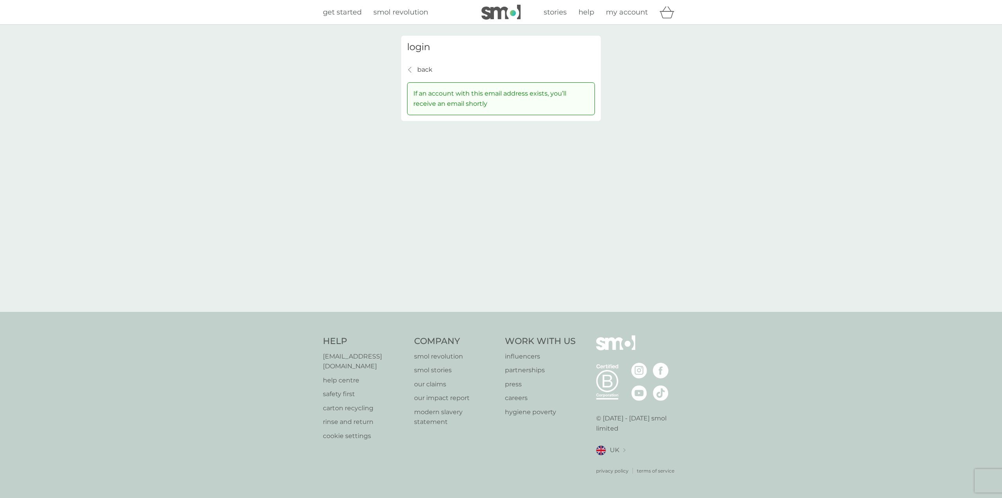  Describe the element at coordinates (456, 356) in the screenshot. I see `p: smol revolution` at that location.